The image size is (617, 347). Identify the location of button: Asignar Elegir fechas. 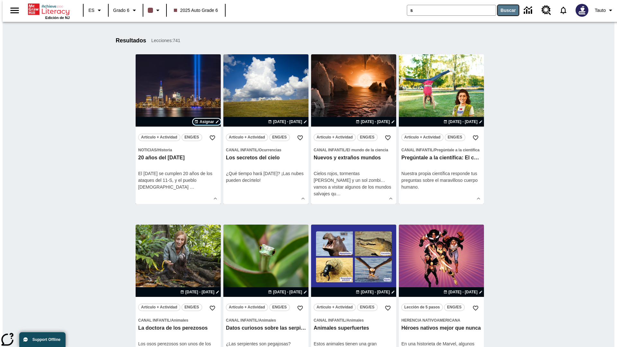
(207, 122).